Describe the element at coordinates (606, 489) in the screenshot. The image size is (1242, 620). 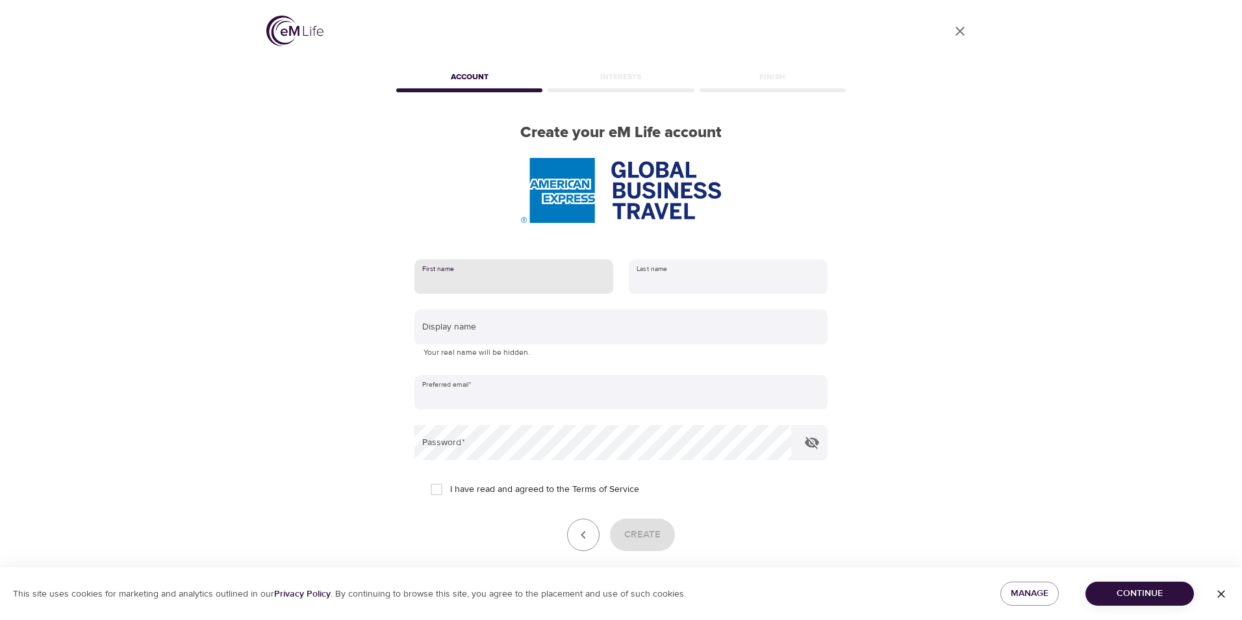
I see `a: Terms of Service` at that location.